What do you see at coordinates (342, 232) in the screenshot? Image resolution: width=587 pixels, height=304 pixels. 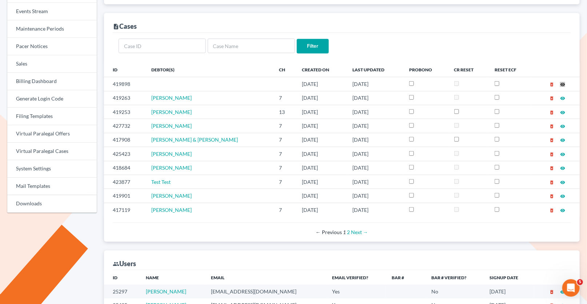 I see `div: Pagination` at bounding box center [342, 232].